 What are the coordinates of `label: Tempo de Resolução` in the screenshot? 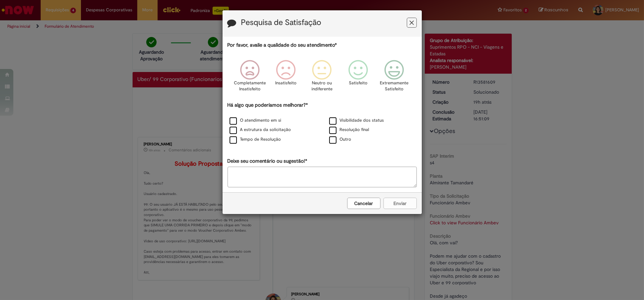 It's located at (255, 139).